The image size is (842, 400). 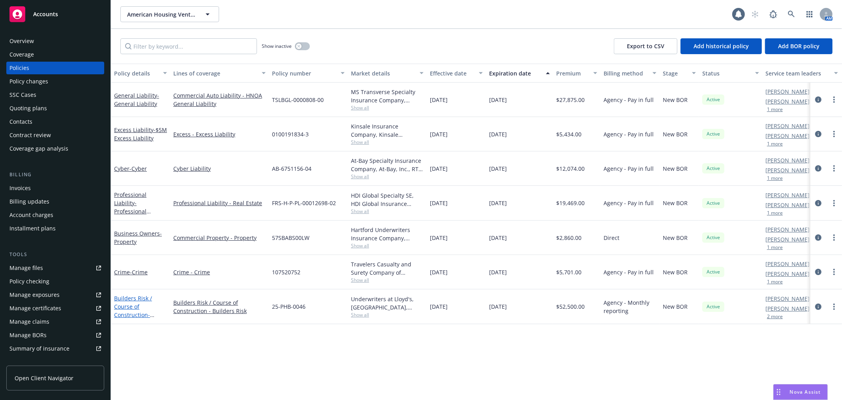 I want to click on div: Policy changes, so click(x=29, y=81).